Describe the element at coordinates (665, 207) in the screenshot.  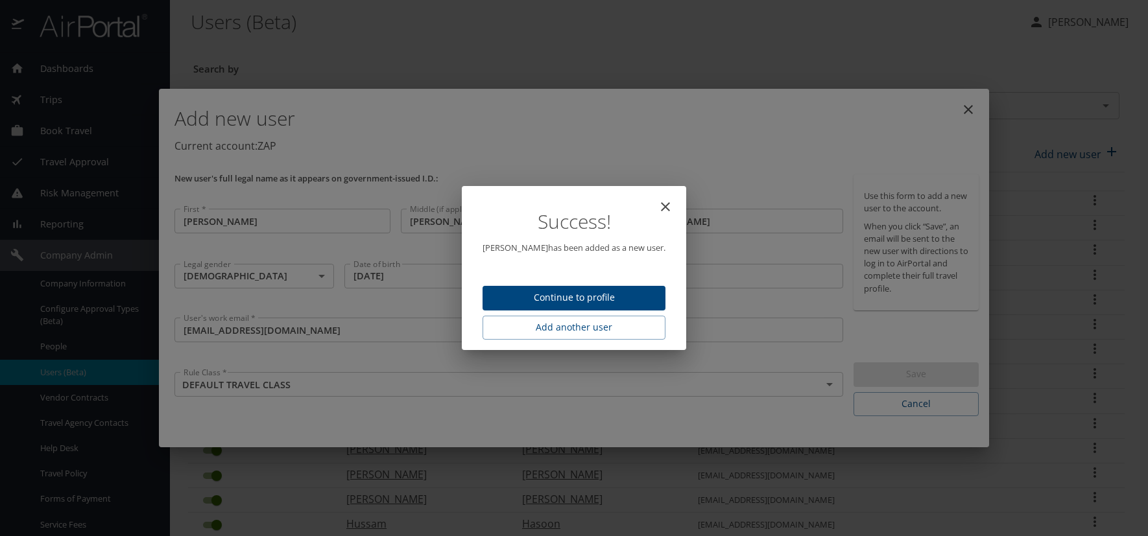
I see `button: close` at that location.